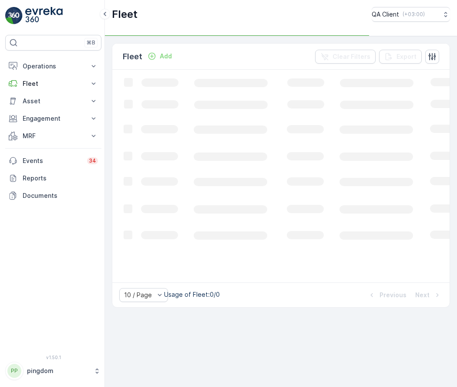 This screenshot has height=387, width=457. I want to click on button: Next, so click(429, 295).